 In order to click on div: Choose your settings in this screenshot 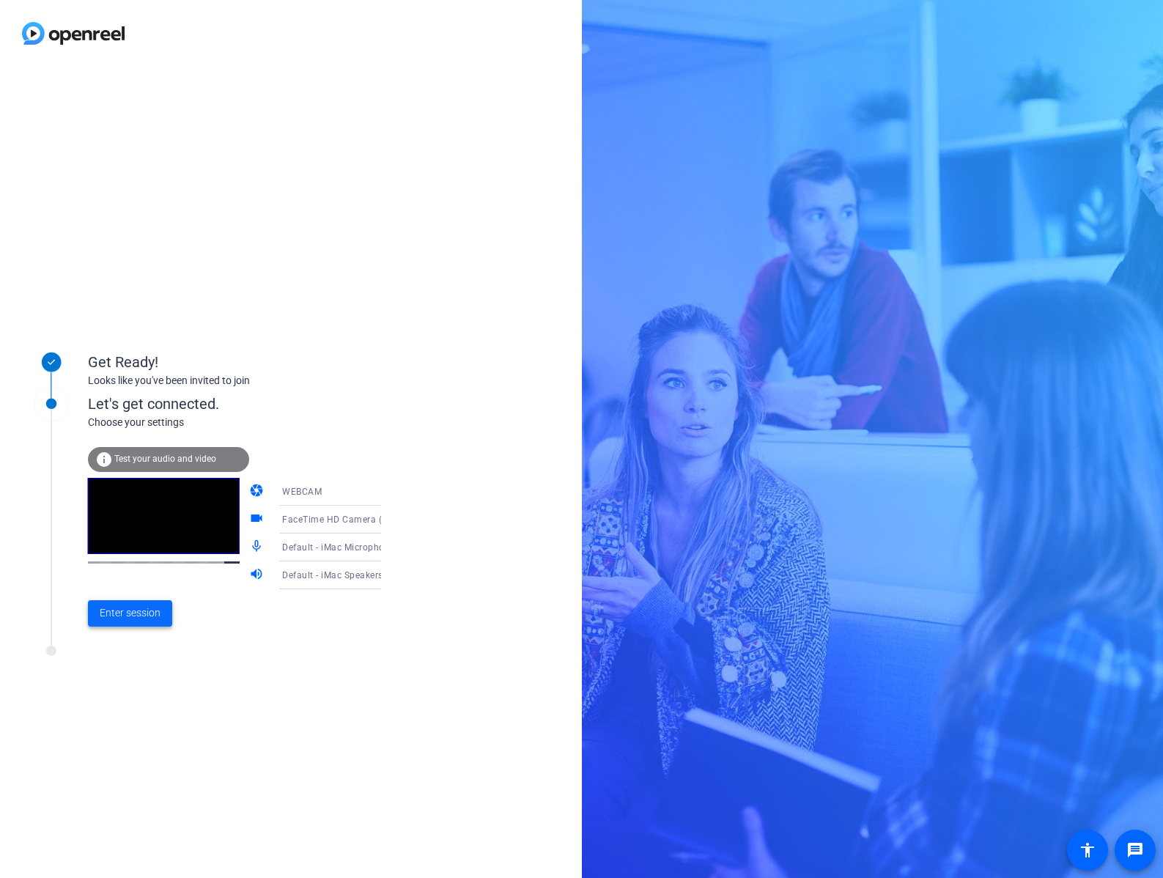, I will do `click(249, 422)`.